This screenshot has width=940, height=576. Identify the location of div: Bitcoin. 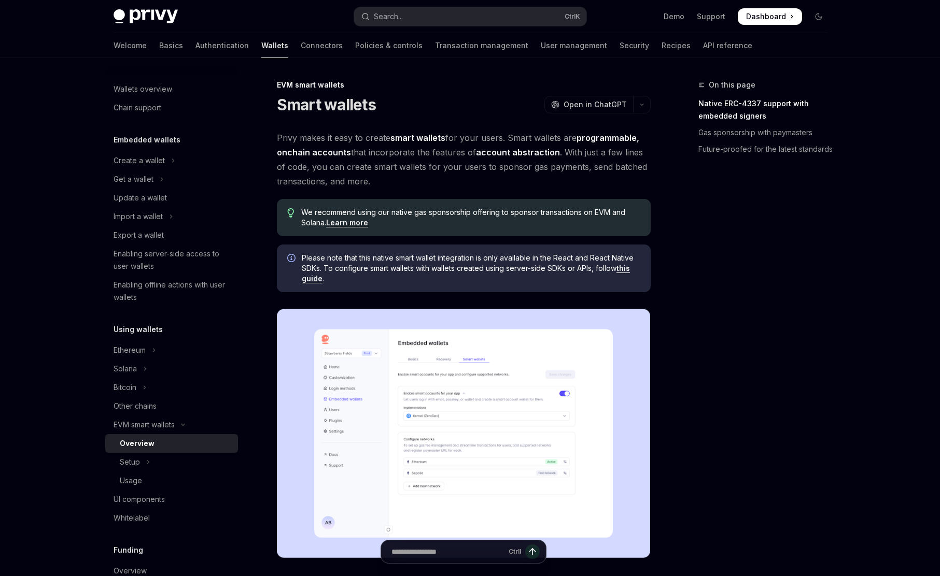
(125, 388).